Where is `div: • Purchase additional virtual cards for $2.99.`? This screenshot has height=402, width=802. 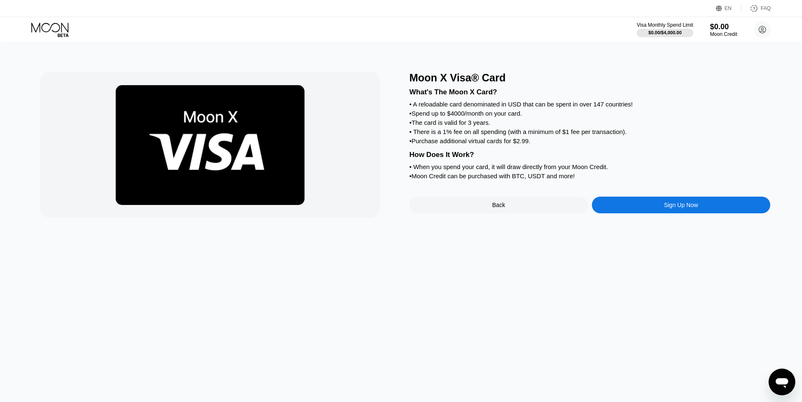
div: • Purchase additional virtual cards for $2.99. is located at coordinates (590, 141).